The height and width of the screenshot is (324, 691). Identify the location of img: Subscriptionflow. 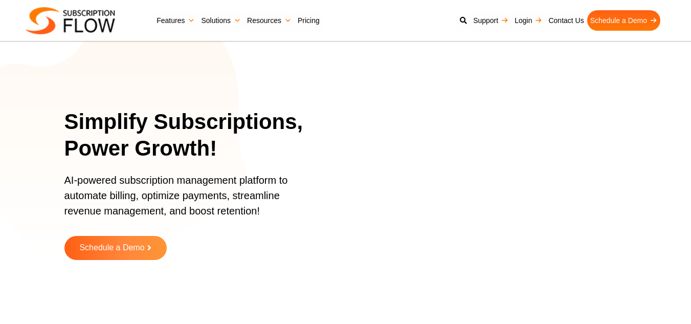
(70, 20).